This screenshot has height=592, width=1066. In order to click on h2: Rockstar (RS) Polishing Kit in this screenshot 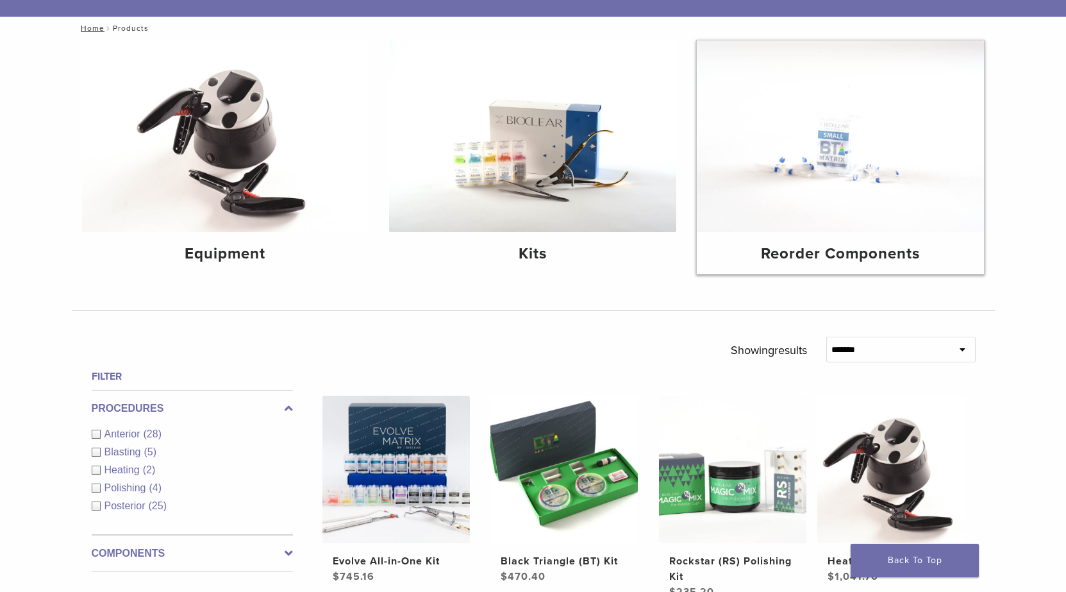, I will do `click(733, 569)`.